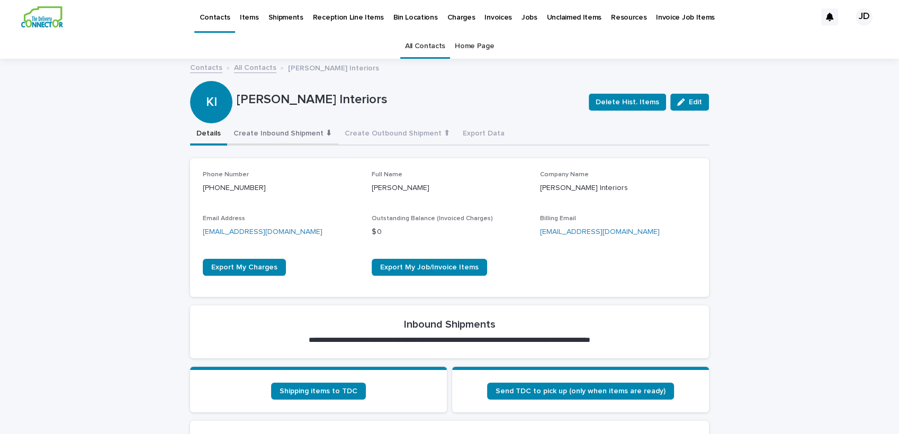 This screenshot has width=899, height=434. What do you see at coordinates (209, 135) in the screenshot?
I see `button: Details` at bounding box center [209, 135].